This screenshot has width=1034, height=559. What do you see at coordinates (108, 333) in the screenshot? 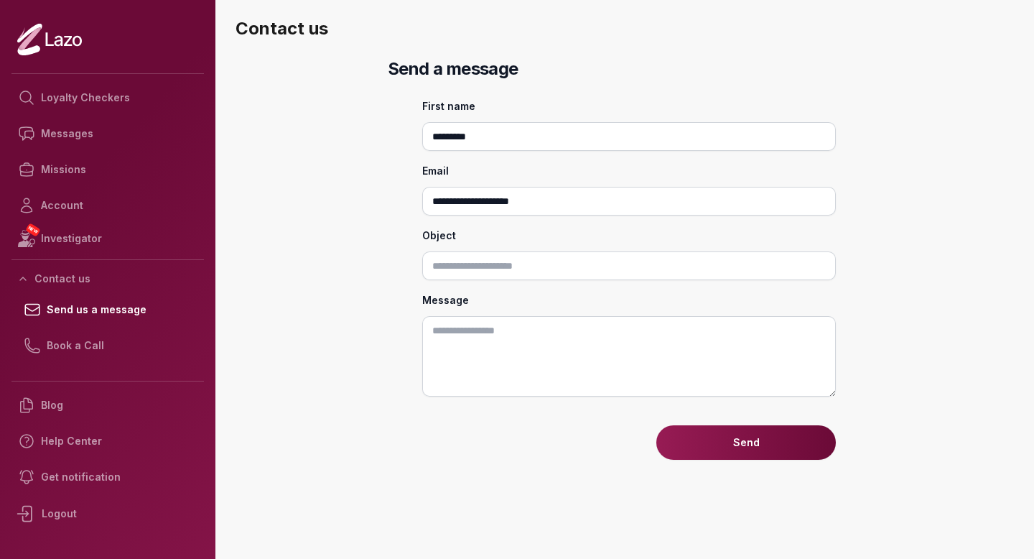
I see `div: Contact us` at bounding box center [108, 333].